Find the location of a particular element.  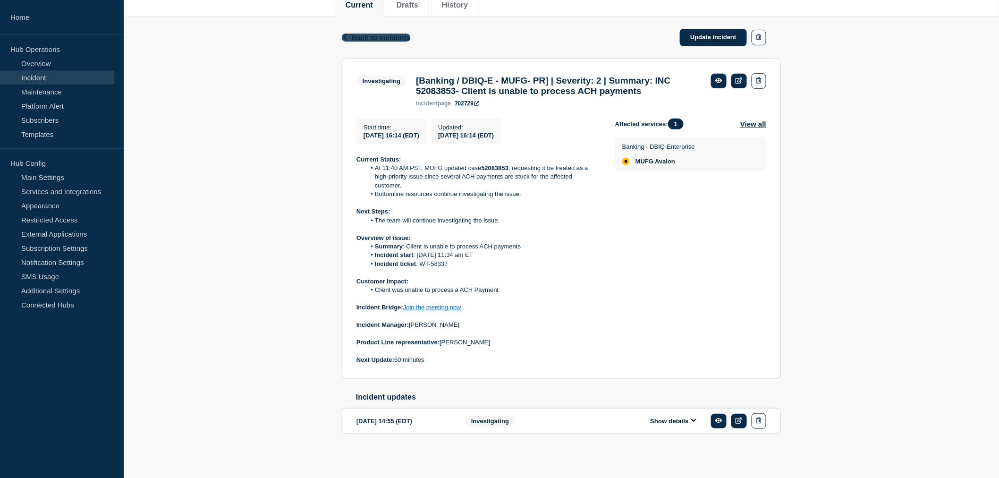

strong: Next Update: is located at coordinates (375, 359).